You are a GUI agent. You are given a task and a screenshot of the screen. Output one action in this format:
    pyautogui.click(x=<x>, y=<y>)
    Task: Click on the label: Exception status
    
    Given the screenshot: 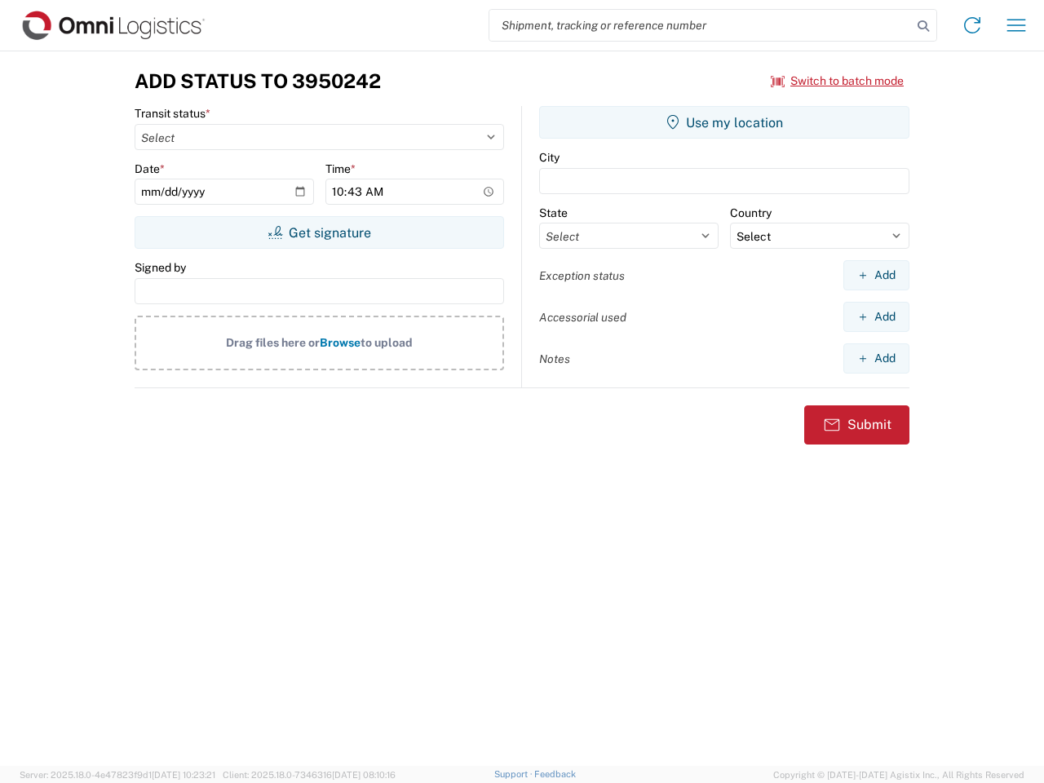 What is the action you would take?
    pyautogui.click(x=582, y=276)
    